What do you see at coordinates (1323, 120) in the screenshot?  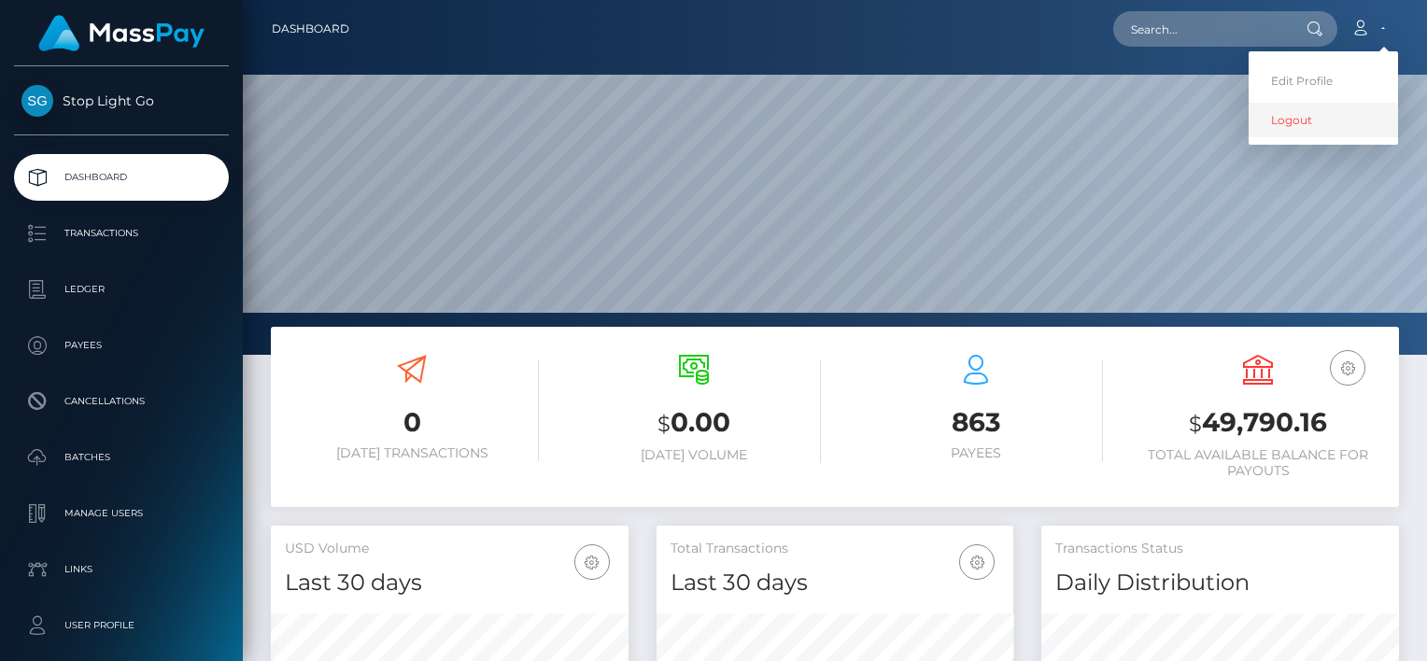 I see `a: Logout` at bounding box center [1323, 120].